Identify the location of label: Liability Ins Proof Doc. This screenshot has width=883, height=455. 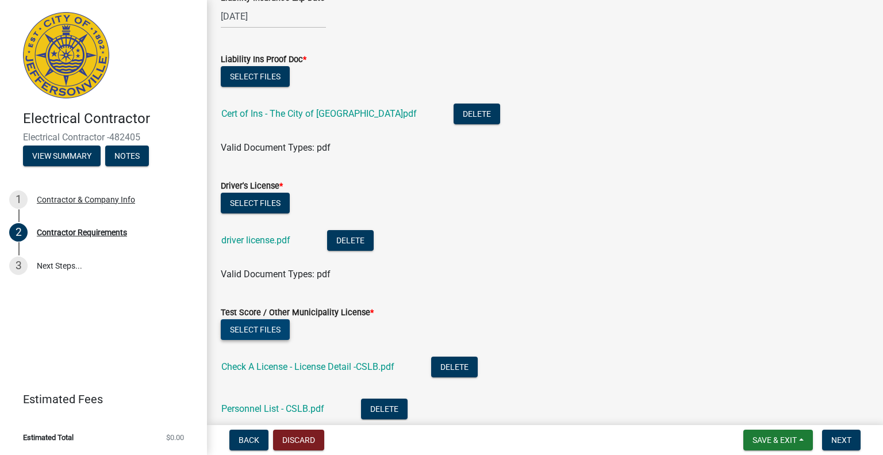
(263, 60).